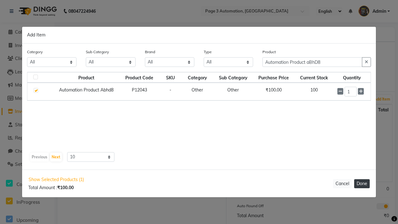 This screenshot has height=224, width=398. Describe the element at coordinates (198, 78) in the screenshot. I see `th: Category` at that location.